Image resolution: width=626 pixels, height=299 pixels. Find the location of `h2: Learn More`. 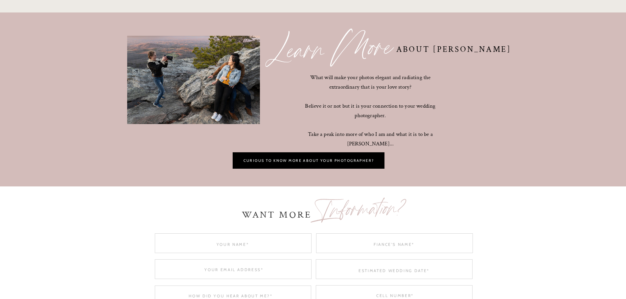

h2: Learn More is located at coordinates (362, 49).